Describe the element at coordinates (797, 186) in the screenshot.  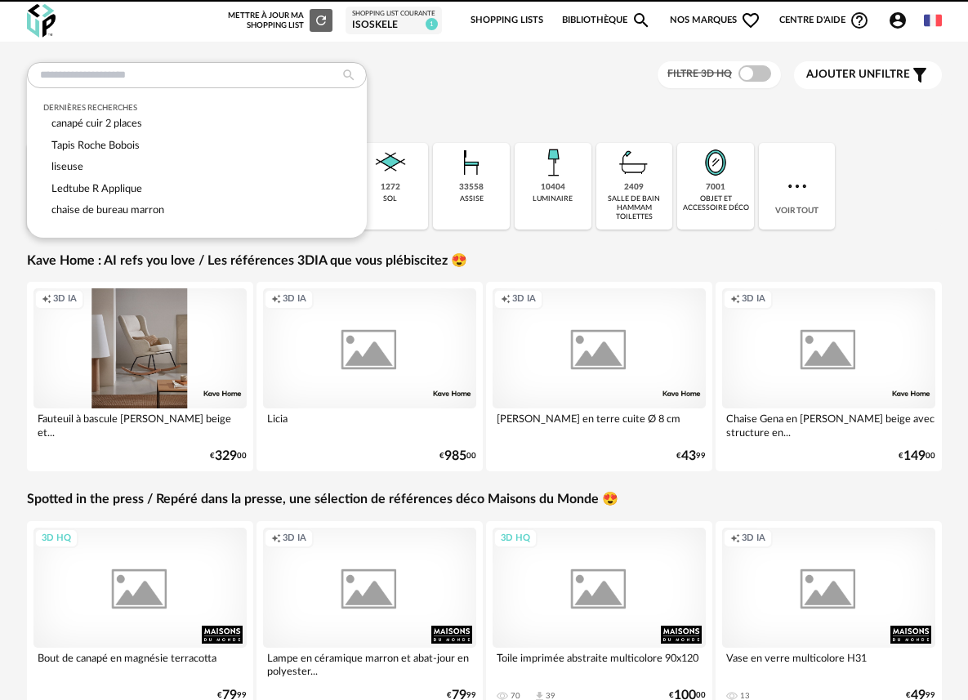
I see `img: more.7b13dc1.svg` at that location.